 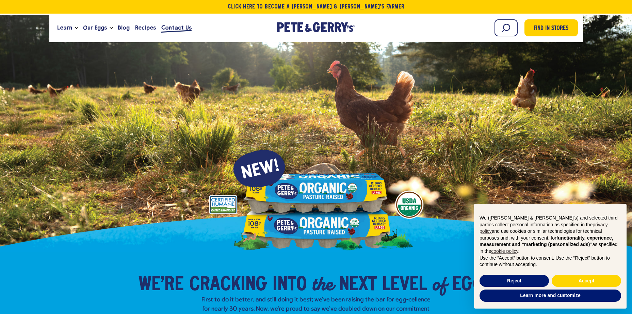 I want to click on a: Find in Stores, so click(x=551, y=28).